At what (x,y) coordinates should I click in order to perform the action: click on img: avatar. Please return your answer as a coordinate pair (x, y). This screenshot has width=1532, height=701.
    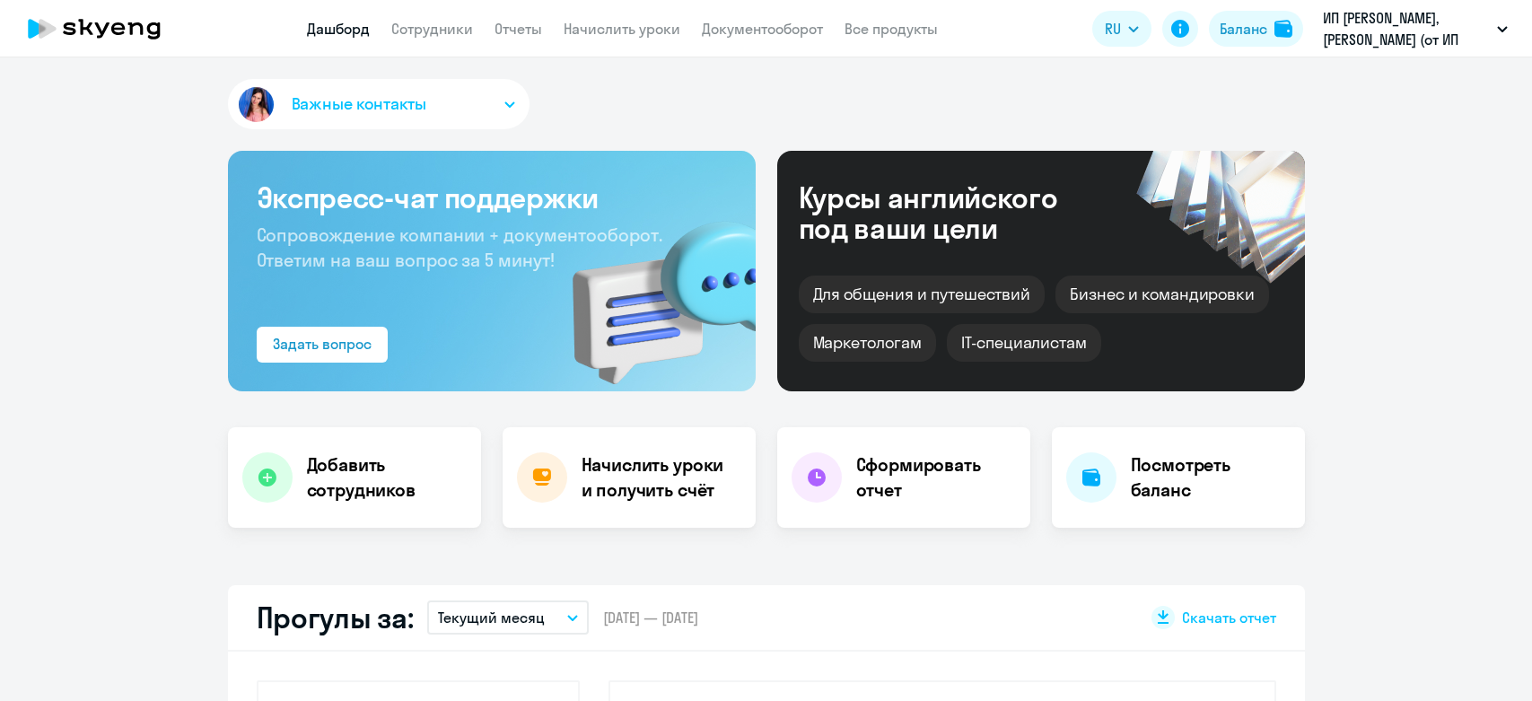
    Looking at the image, I should click on (256, 104).